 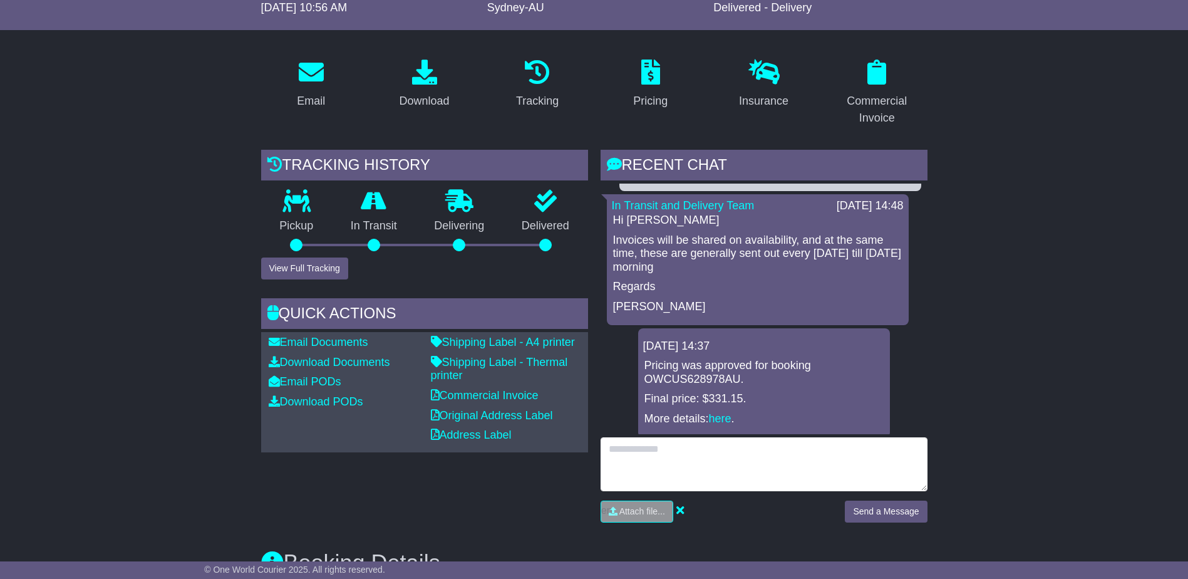 I want to click on a: In Transit and Delivery Team, so click(x=683, y=205).